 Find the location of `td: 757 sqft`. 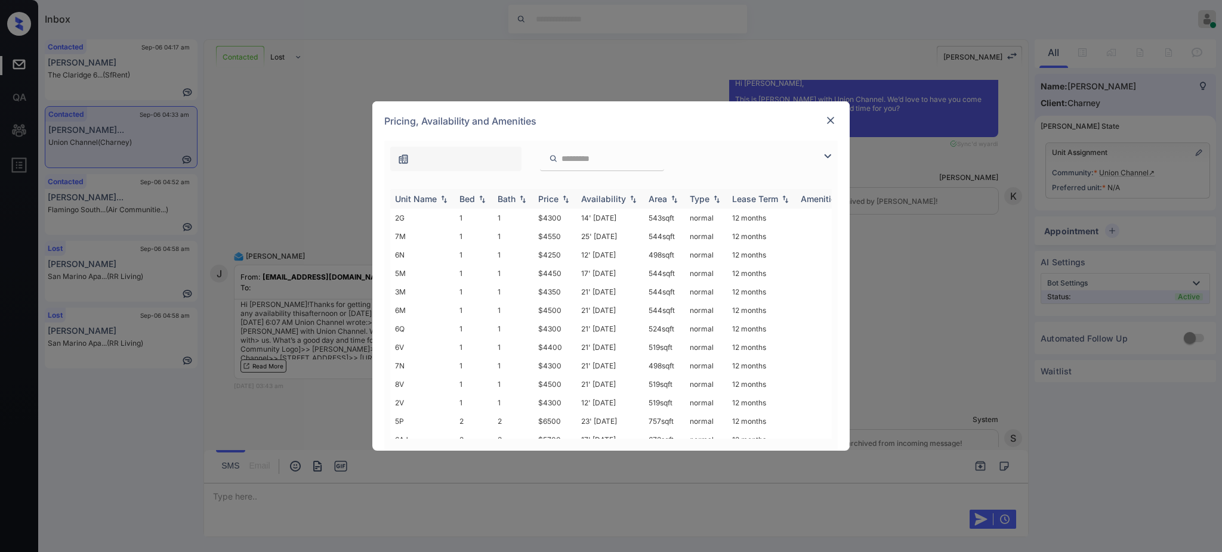

td: 757 sqft is located at coordinates (664, 421).